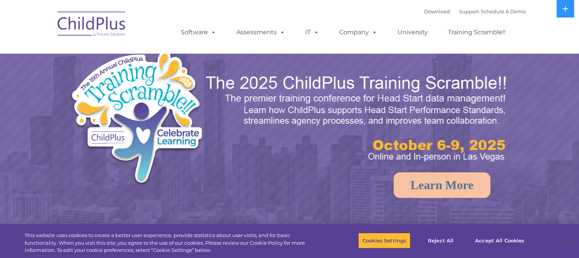  I want to click on a: Download, so click(437, 11).